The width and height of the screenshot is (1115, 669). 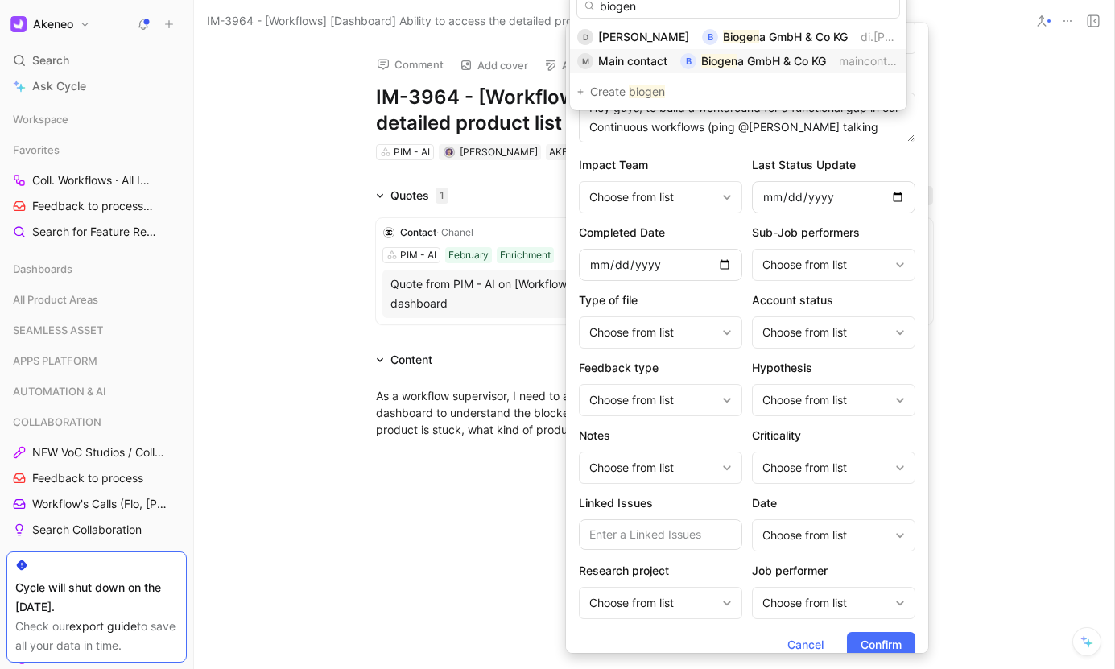 What do you see at coordinates (585, 37) in the screenshot?
I see `div: D` at bounding box center [585, 37].